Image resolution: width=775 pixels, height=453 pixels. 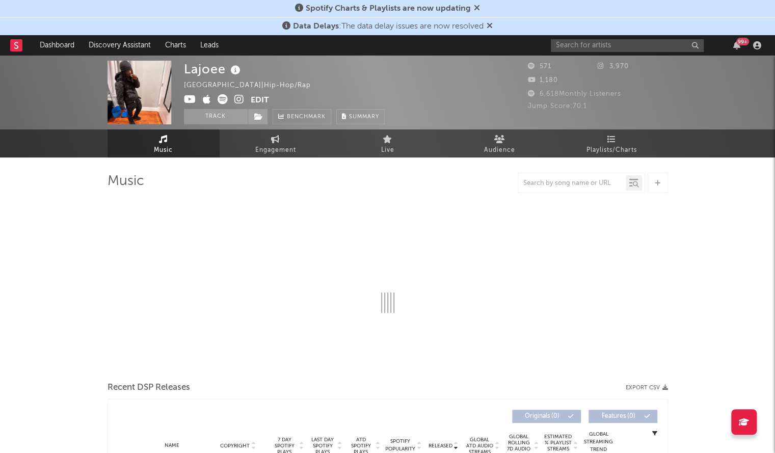 What do you see at coordinates (276, 150) in the screenshot?
I see `span: Engagement` at bounding box center [276, 150].